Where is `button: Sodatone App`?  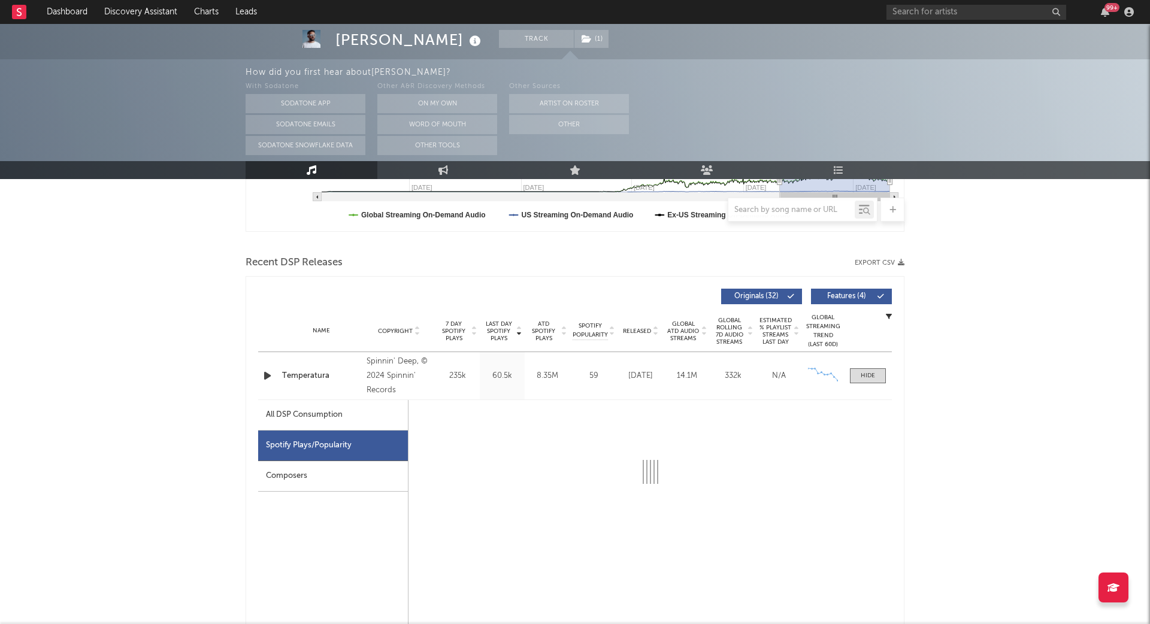 button: Sodatone App is located at coordinates (306, 104).